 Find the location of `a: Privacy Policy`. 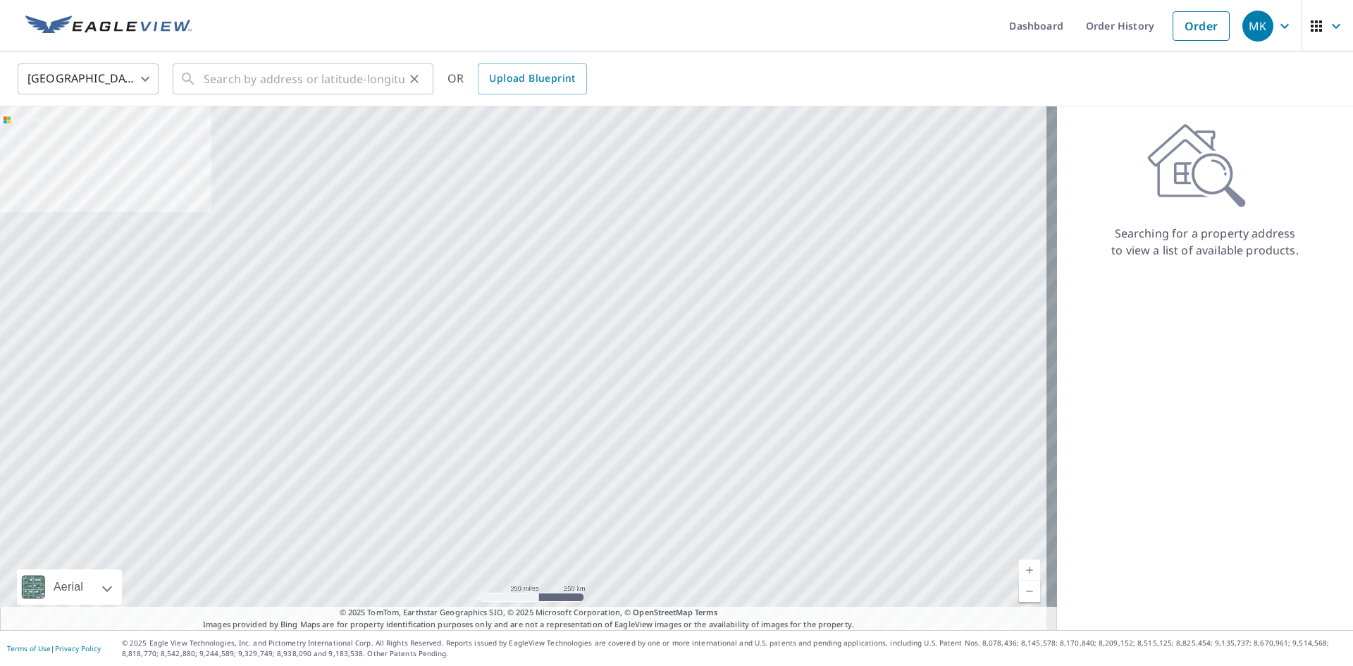

a: Privacy Policy is located at coordinates (78, 648).